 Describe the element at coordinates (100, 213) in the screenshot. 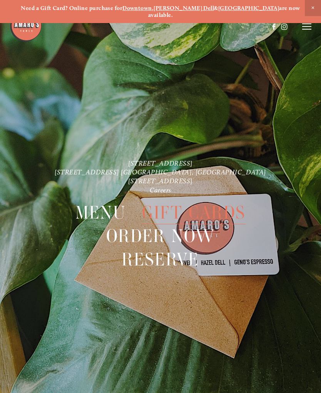

I see `a: Menu` at that location.